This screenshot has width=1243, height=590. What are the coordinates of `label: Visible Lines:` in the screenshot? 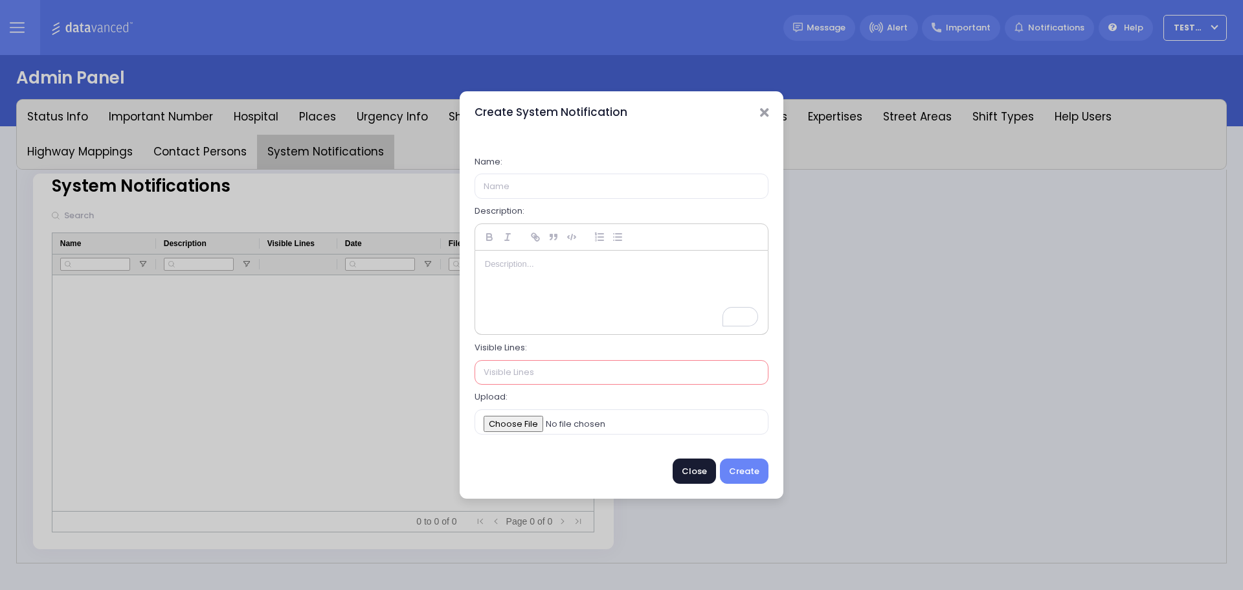 It's located at (500, 347).